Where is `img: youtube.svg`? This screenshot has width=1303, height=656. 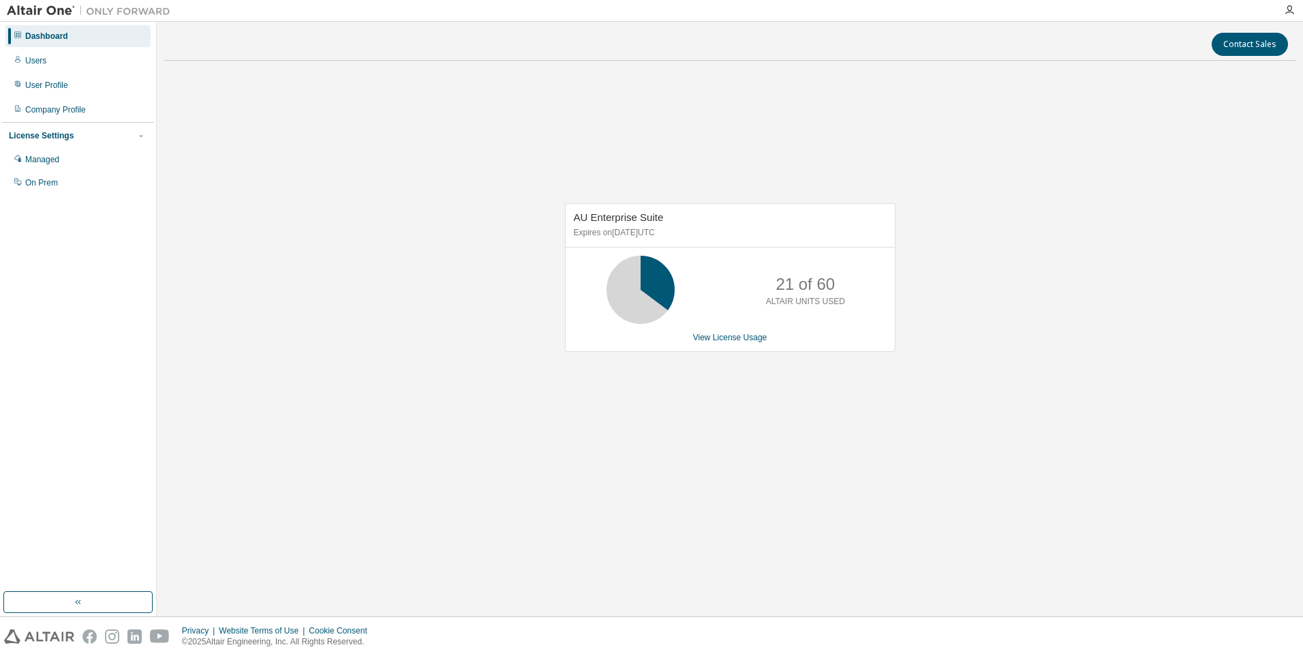
img: youtube.svg is located at coordinates (160, 636).